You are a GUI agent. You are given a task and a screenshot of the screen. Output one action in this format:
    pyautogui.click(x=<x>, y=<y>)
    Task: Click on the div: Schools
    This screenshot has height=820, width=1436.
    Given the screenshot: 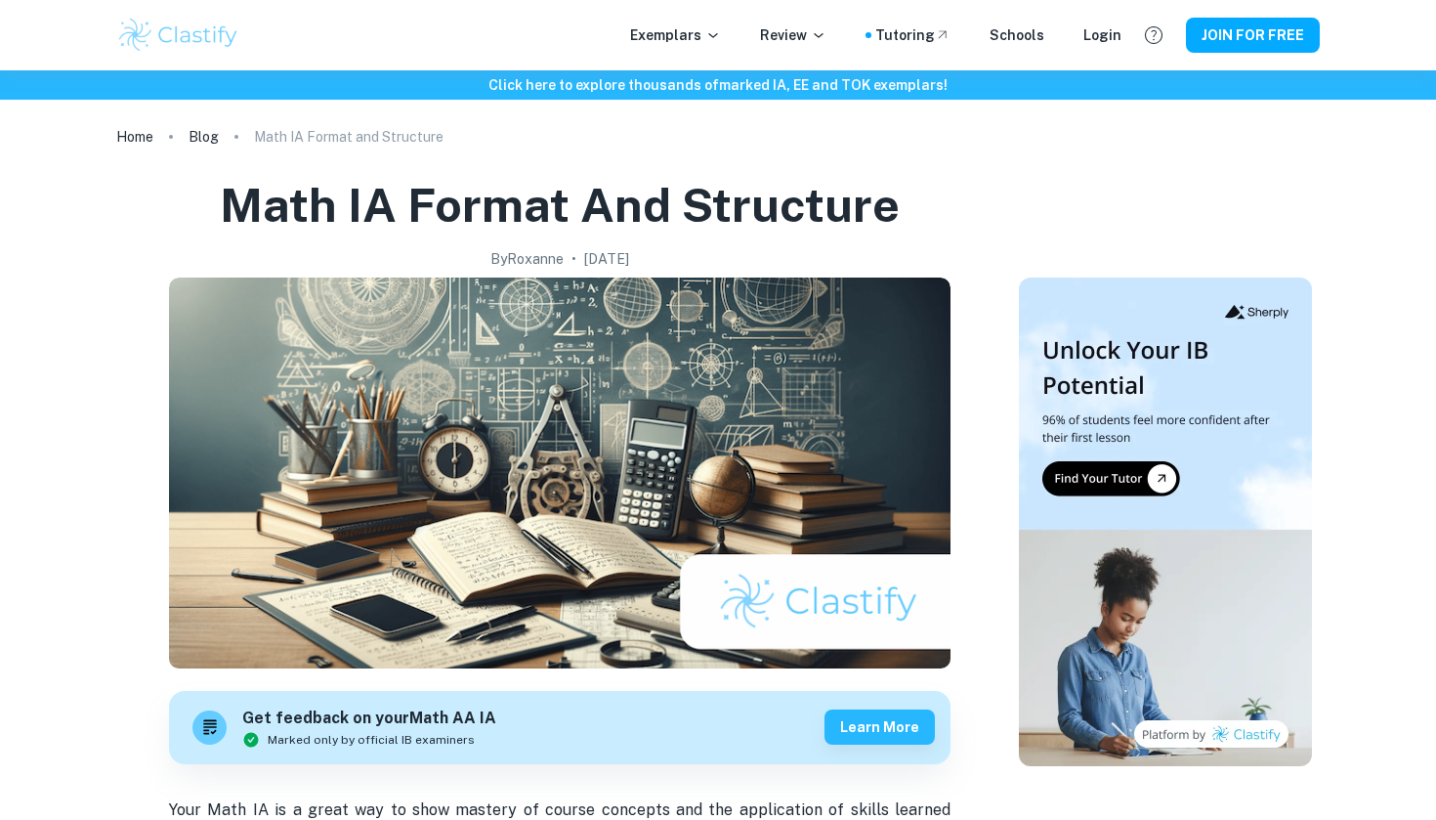 What is the action you would take?
    pyautogui.click(x=1017, y=35)
    